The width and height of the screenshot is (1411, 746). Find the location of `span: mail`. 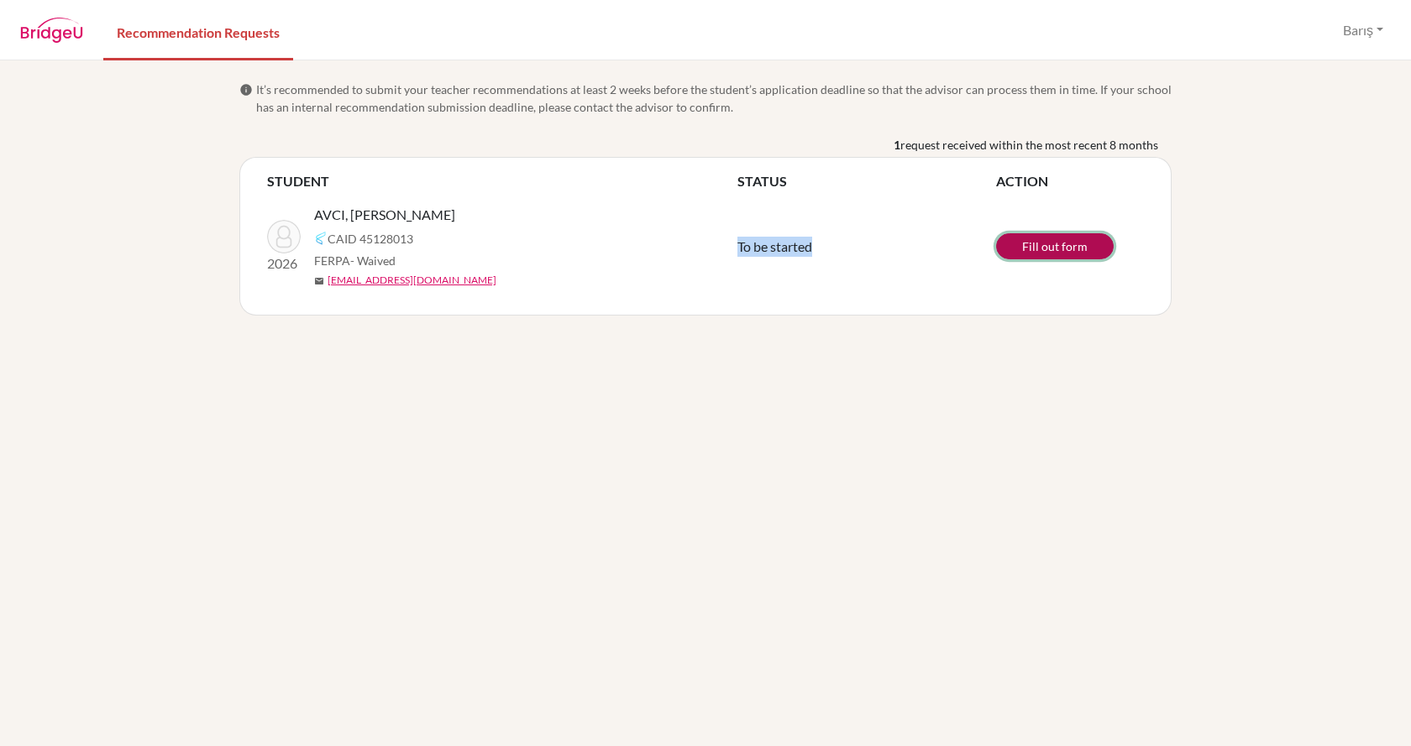

span: mail is located at coordinates (319, 281).